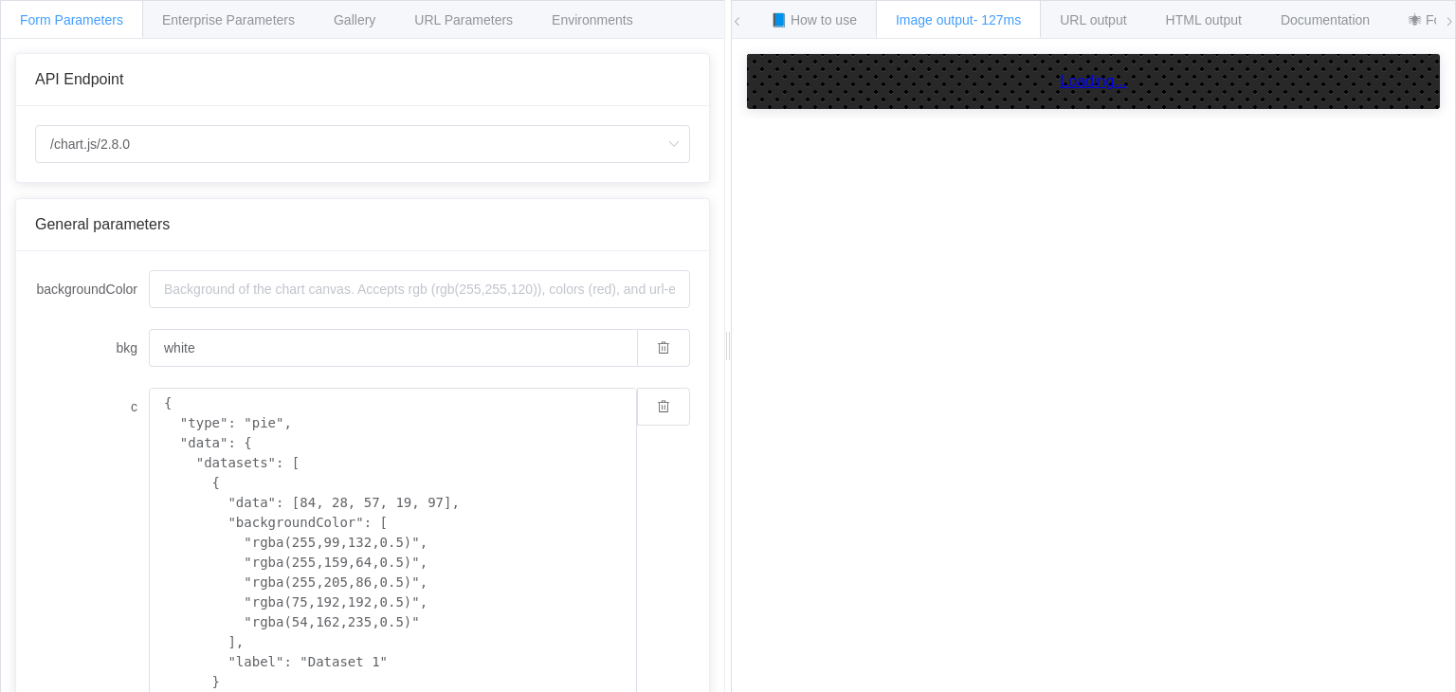 Image resolution: width=1456 pixels, height=692 pixels. What do you see at coordinates (1326, 20) in the screenshot?
I see `span: Documentation` at bounding box center [1326, 20].